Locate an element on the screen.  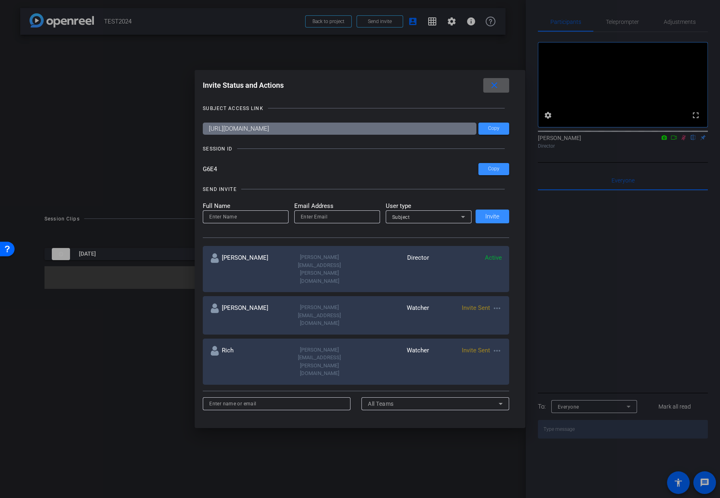
div: Director is located at coordinates (393, 269).